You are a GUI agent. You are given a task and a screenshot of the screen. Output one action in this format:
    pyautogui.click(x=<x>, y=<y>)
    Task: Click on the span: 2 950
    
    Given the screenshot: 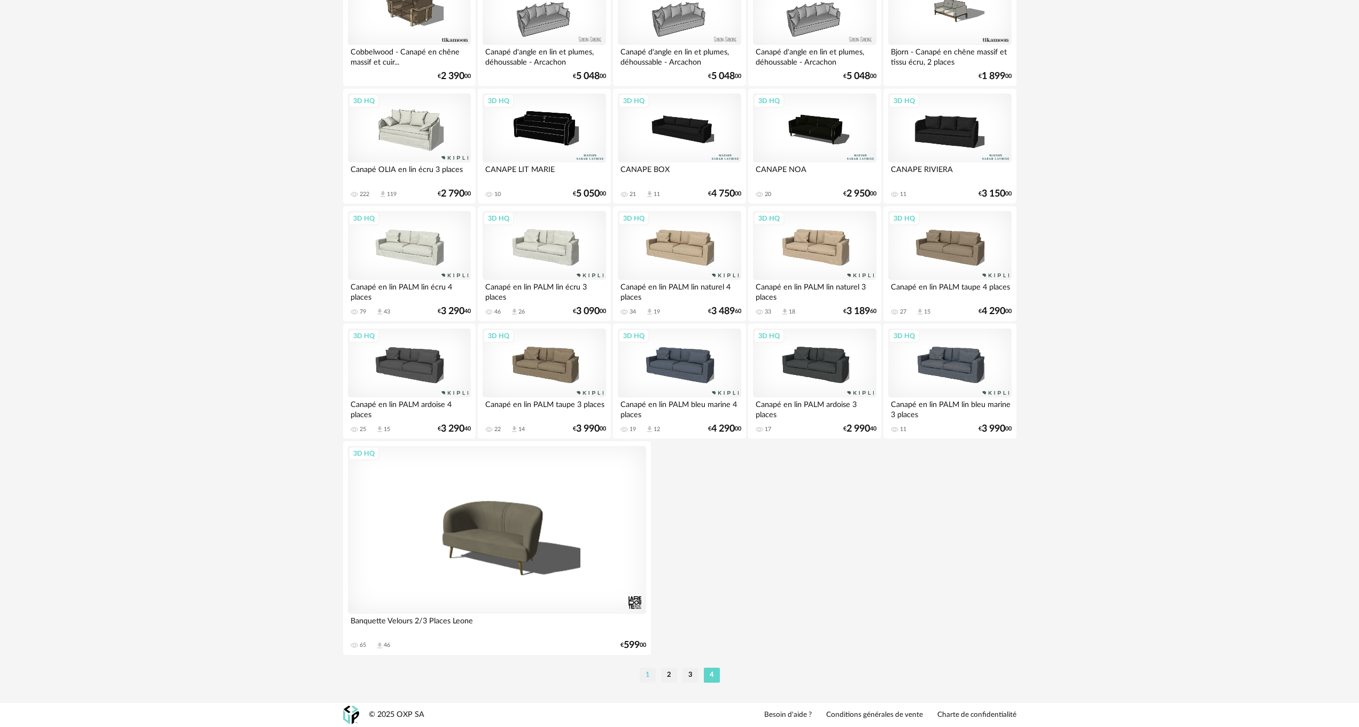 What is the action you would take?
    pyautogui.click(x=858, y=194)
    